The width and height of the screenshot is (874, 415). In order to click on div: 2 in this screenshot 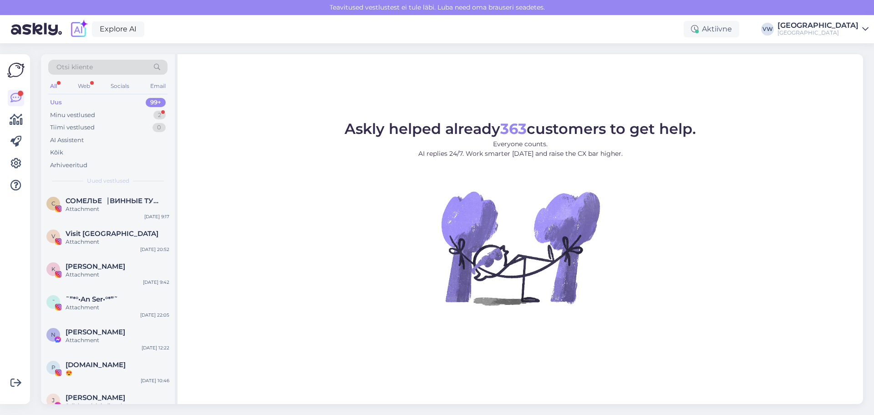, I will do `click(159, 115)`.